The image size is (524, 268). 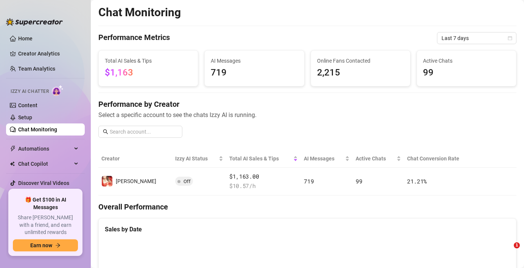 I want to click on th: Izzy AI Status, so click(x=199, y=159).